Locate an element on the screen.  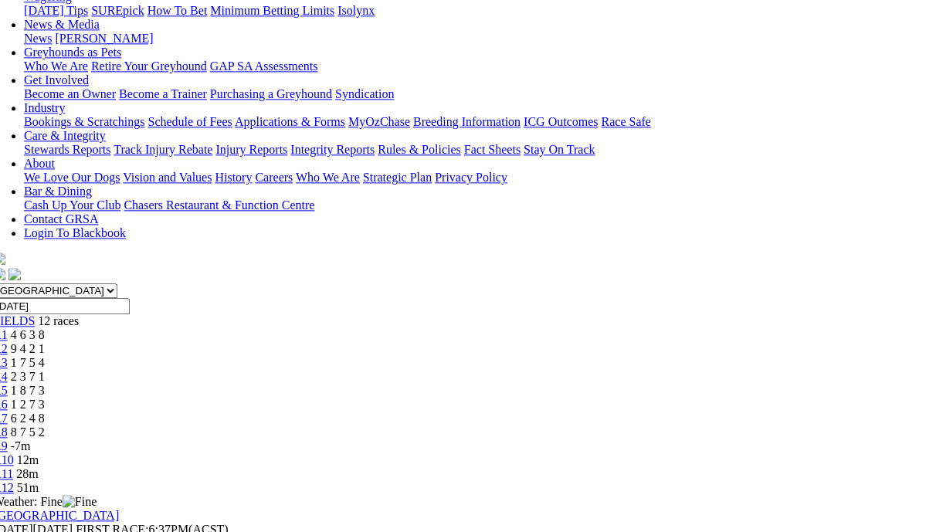
span: 6 2 4 8 is located at coordinates (28, 418).